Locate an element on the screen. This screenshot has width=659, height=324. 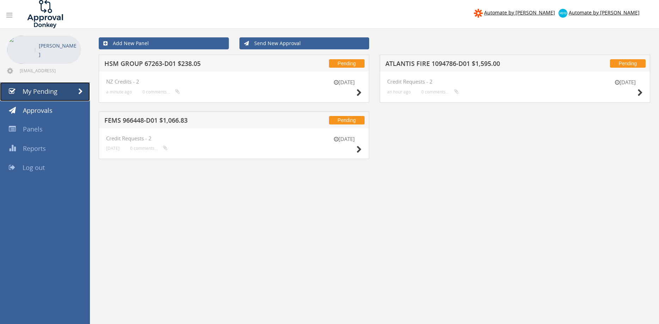
h4: NZ Credits - 2 is located at coordinates (234, 81).